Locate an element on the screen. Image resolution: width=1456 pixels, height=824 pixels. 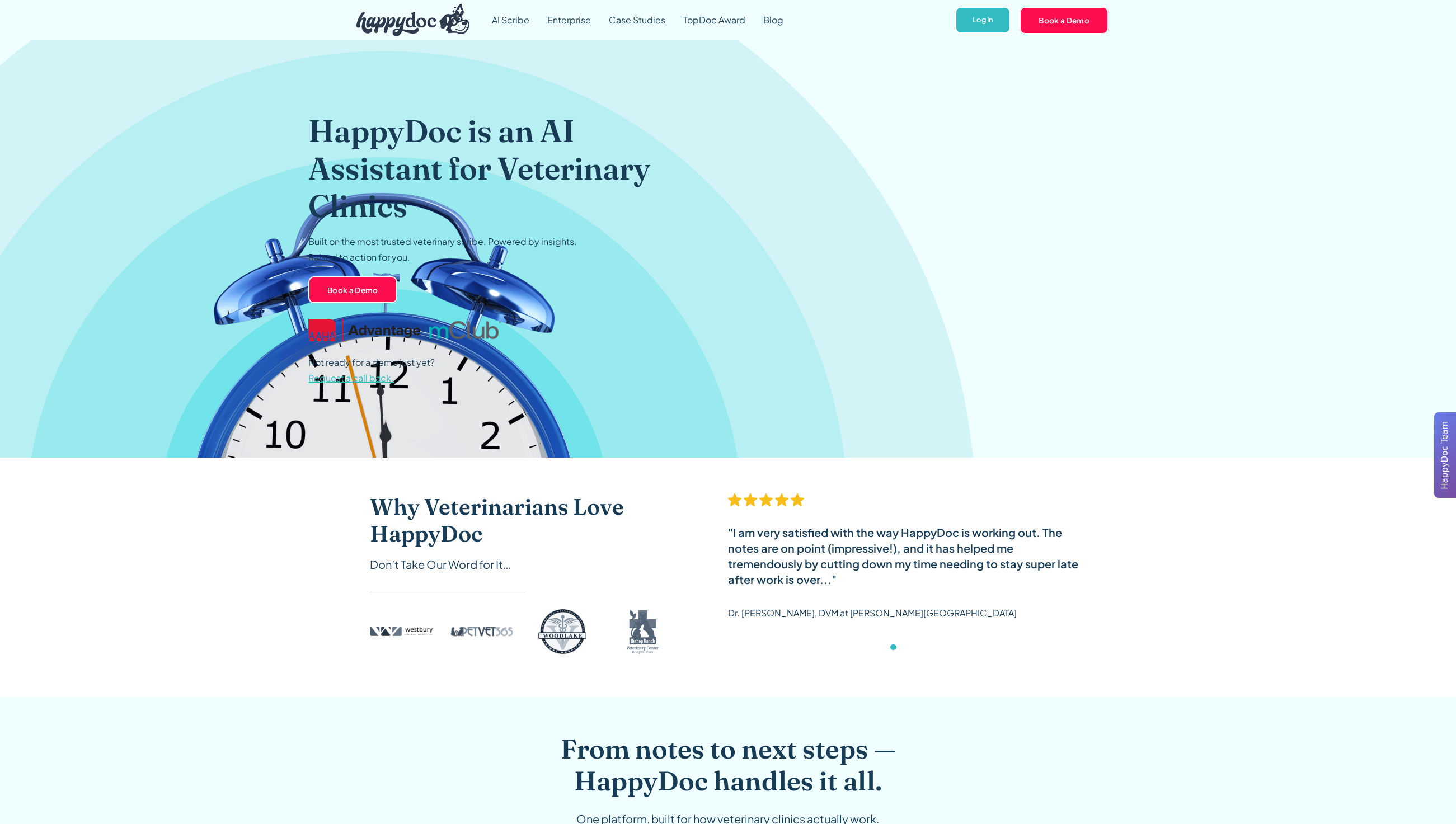
p: Built on the most trusted veterinary scribe. Powered by insights. Raised to action for you. is located at coordinates (442, 250).